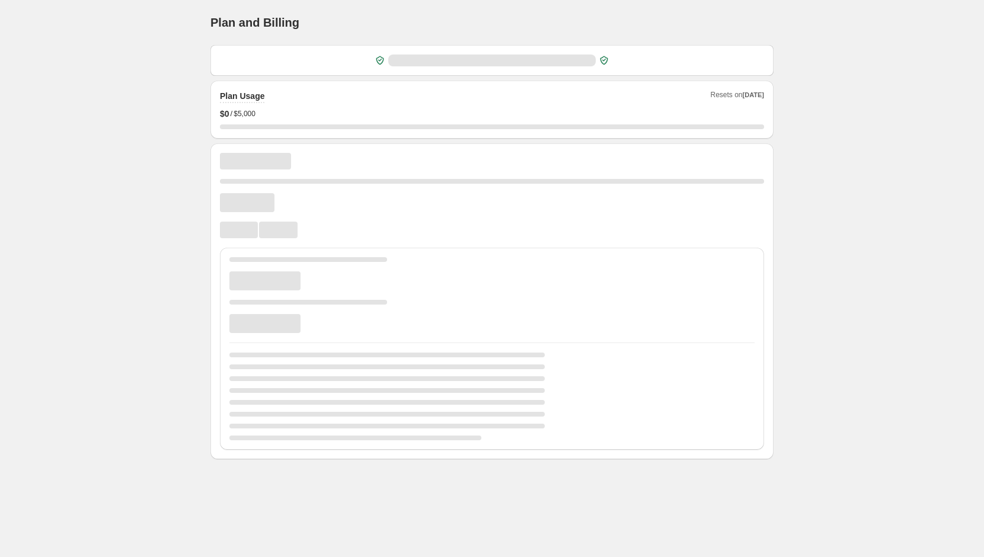  What do you see at coordinates (255, 23) in the screenshot?
I see `h1: Plan and Billing` at bounding box center [255, 23].